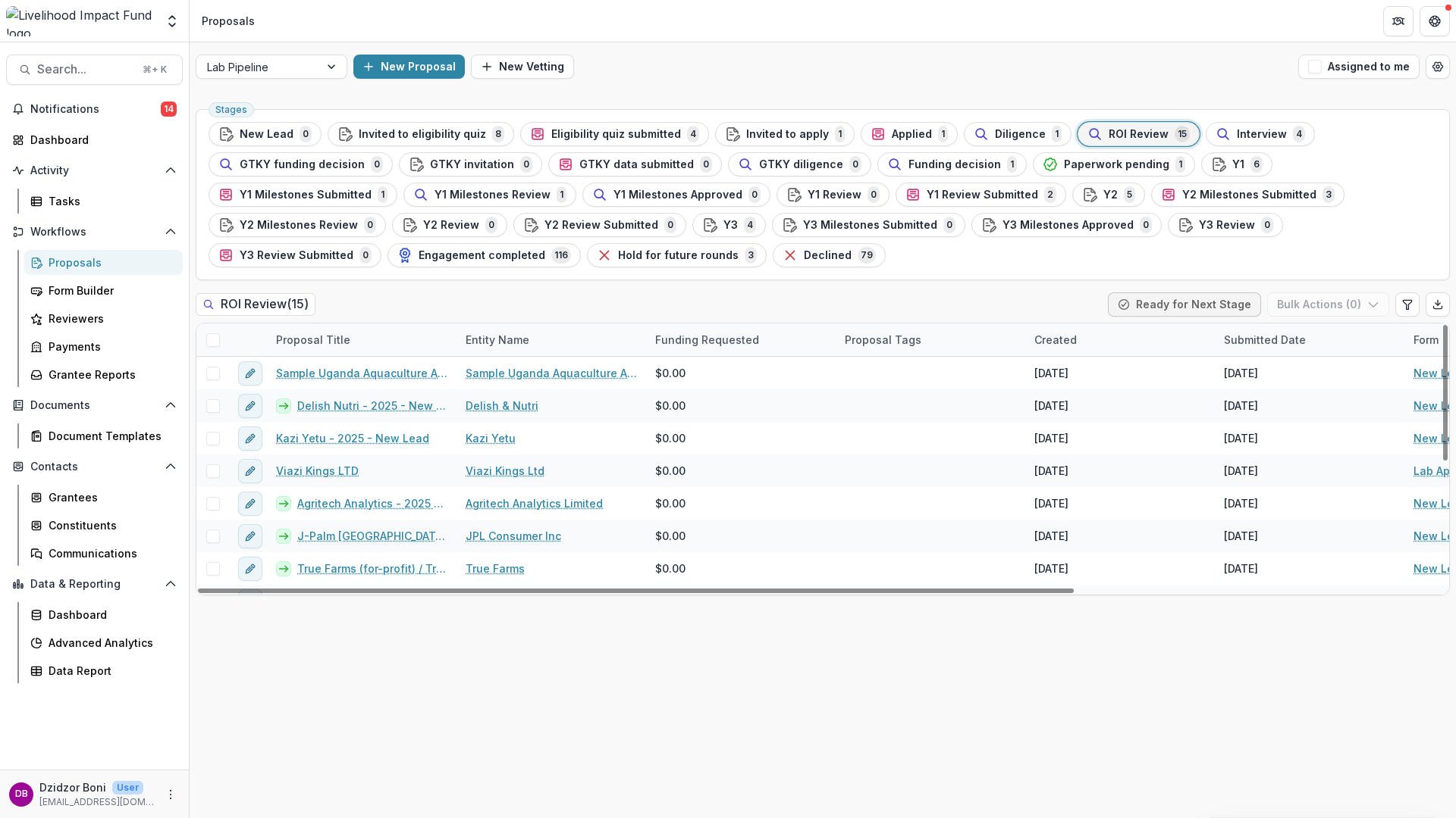  I want to click on button: Y1 Milestones Approved0, so click(676, 195).